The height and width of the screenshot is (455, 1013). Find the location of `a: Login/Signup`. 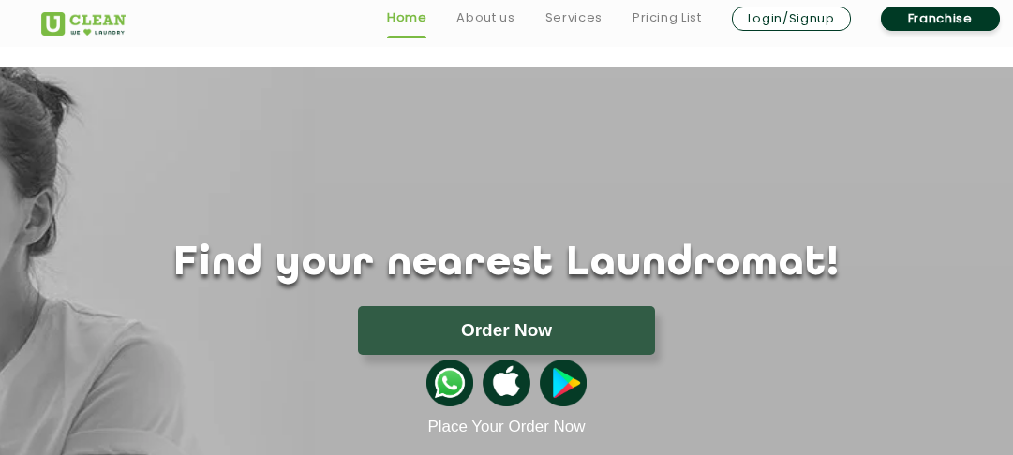

a: Login/Signup is located at coordinates (791, 19).